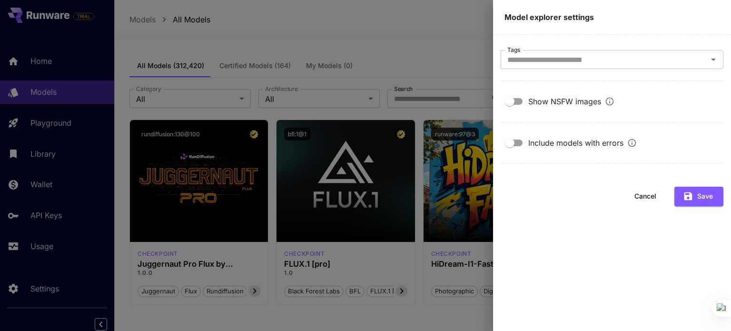 The width and height of the screenshot is (731, 331). What do you see at coordinates (632, 143) in the screenshot?
I see `svg: This option will show up models that might be broken` at bounding box center [632, 143].